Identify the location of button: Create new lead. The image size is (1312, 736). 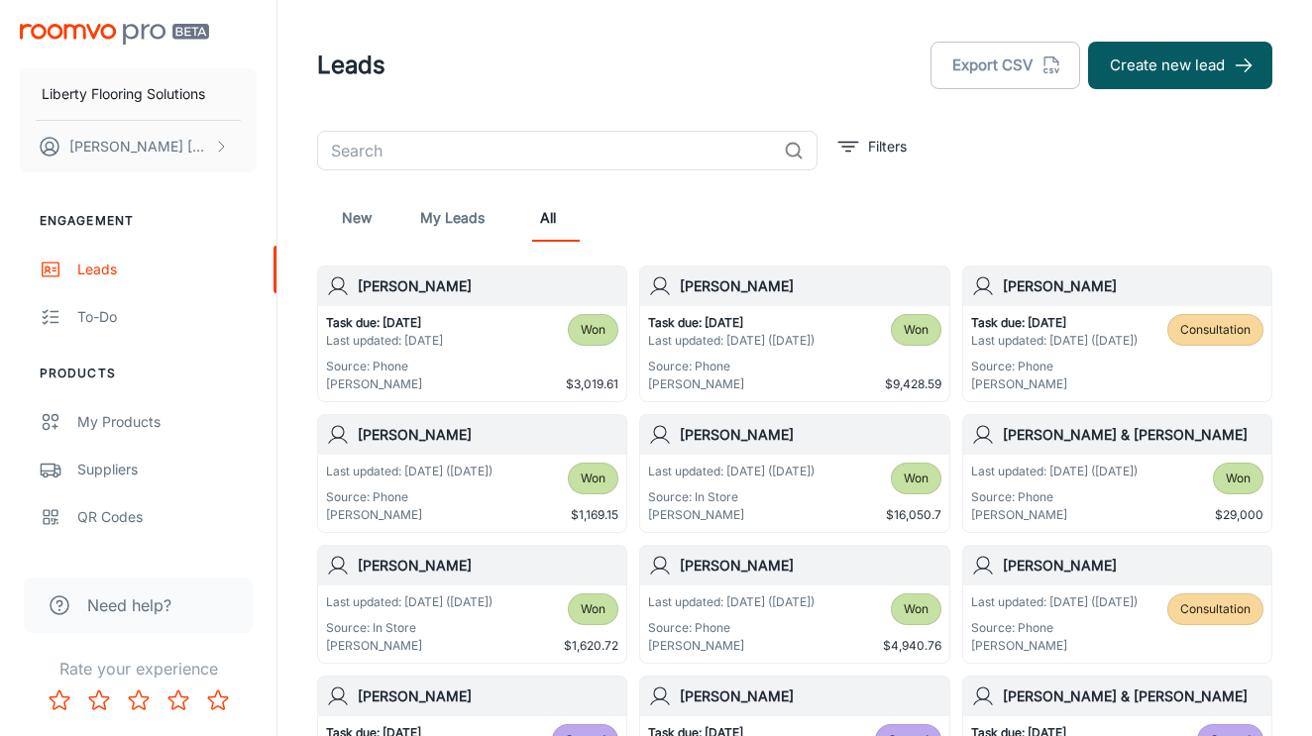
(1180, 65).